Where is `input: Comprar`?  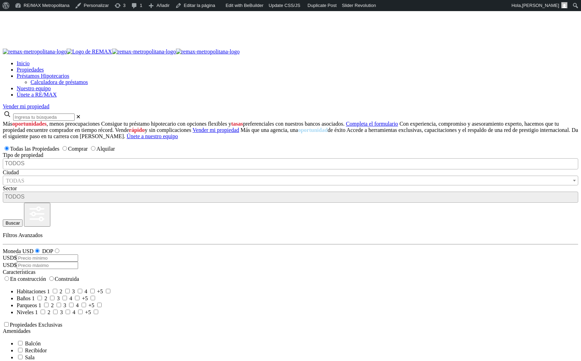
input: Comprar is located at coordinates (65, 148).